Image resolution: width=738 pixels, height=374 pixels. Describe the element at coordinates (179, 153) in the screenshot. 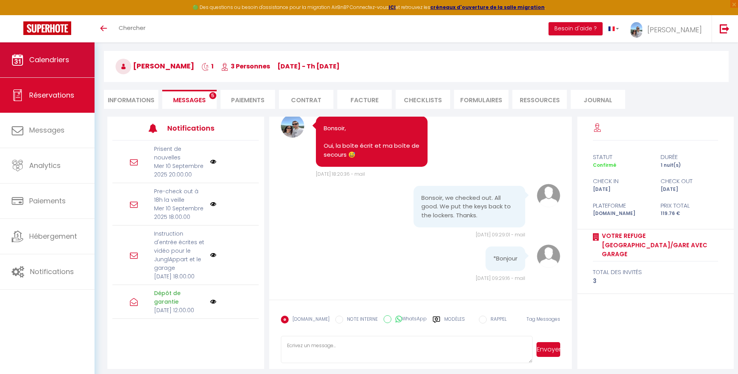

I see `p: Prisent de nouvelles` at that location.